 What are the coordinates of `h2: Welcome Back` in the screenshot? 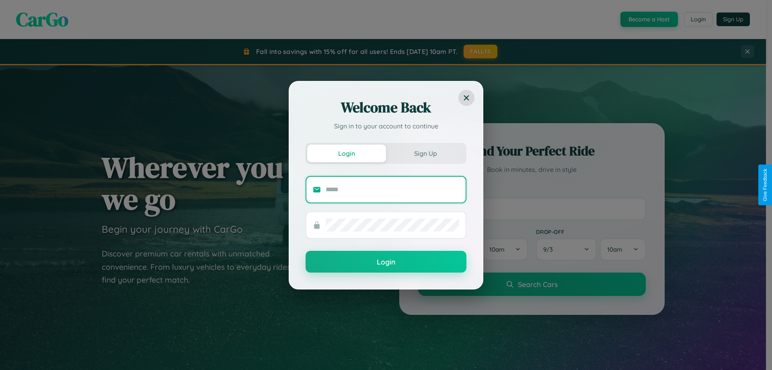 It's located at (386, 107).